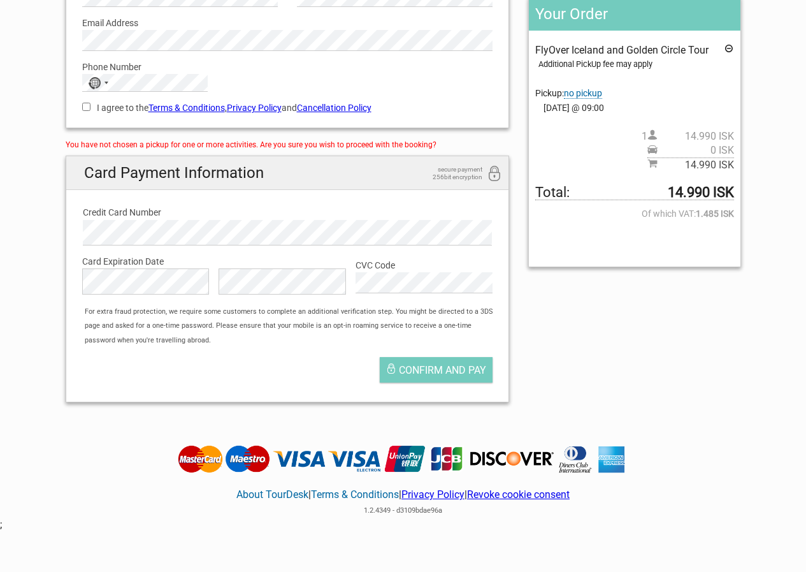 The image size is (806, 572). I want to click on label: I agree to the , and, so click(288, 108).